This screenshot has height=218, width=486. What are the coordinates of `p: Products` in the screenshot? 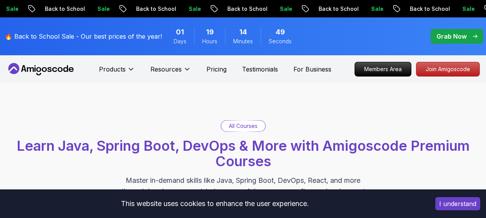 It's located at (112, 69).